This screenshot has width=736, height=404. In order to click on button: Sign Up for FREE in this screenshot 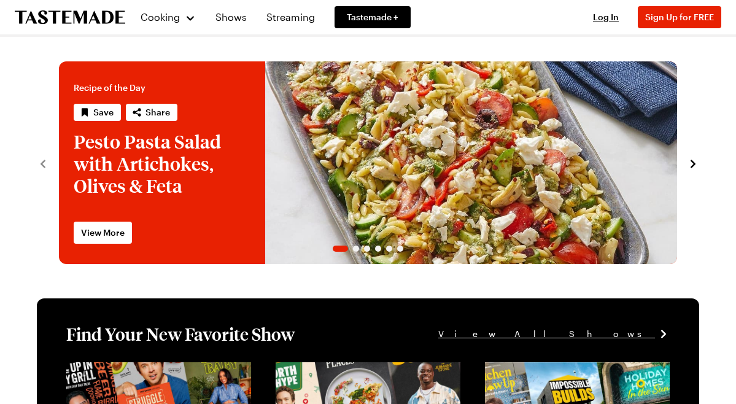, I will do `click(679, 17)`.